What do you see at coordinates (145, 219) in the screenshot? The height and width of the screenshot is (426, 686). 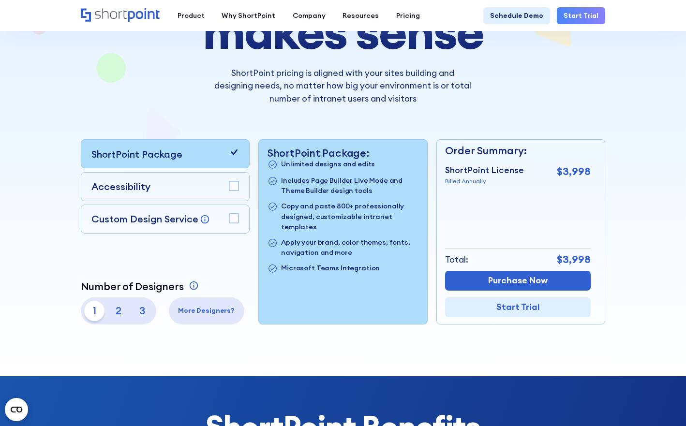 I see `p: Custom Design Service` at bounding box center [145, 219].